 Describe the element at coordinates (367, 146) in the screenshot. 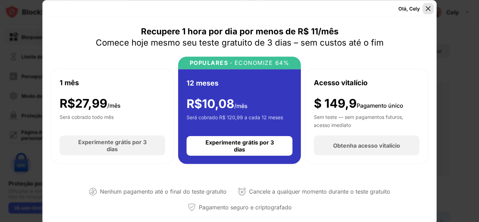

I see `font: Obtenha acesso vitalício` at that location.